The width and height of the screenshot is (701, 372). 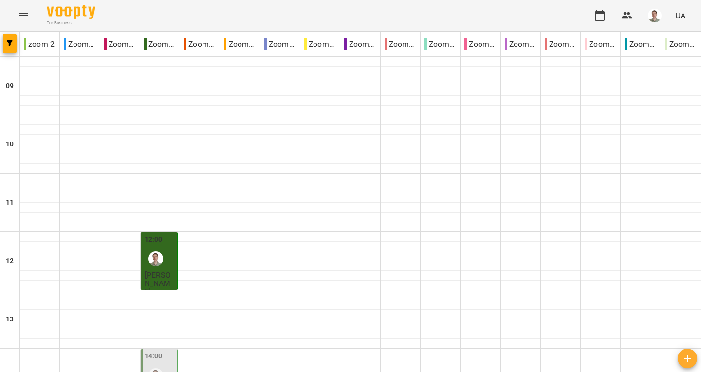 What do you see at coordinates (79, 44) in the screenshot?
I see `p: Zoom Абігейл` at bounding box center [79, 44].